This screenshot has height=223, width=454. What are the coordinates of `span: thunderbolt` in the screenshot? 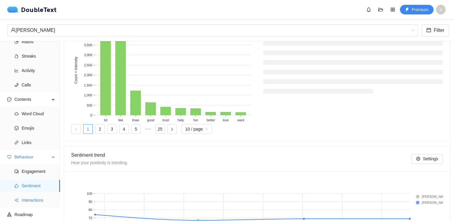 It's located at (407, 10).